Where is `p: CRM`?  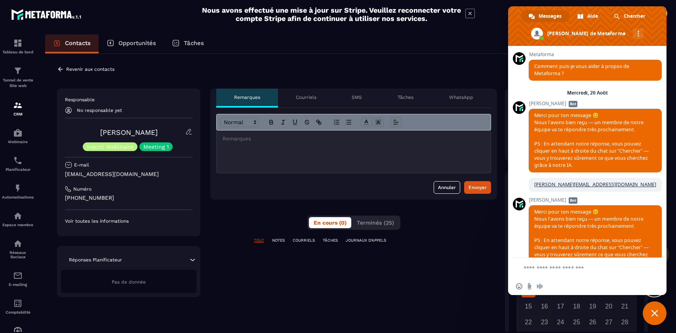 p: CRM is located at coordinates (18, 114).